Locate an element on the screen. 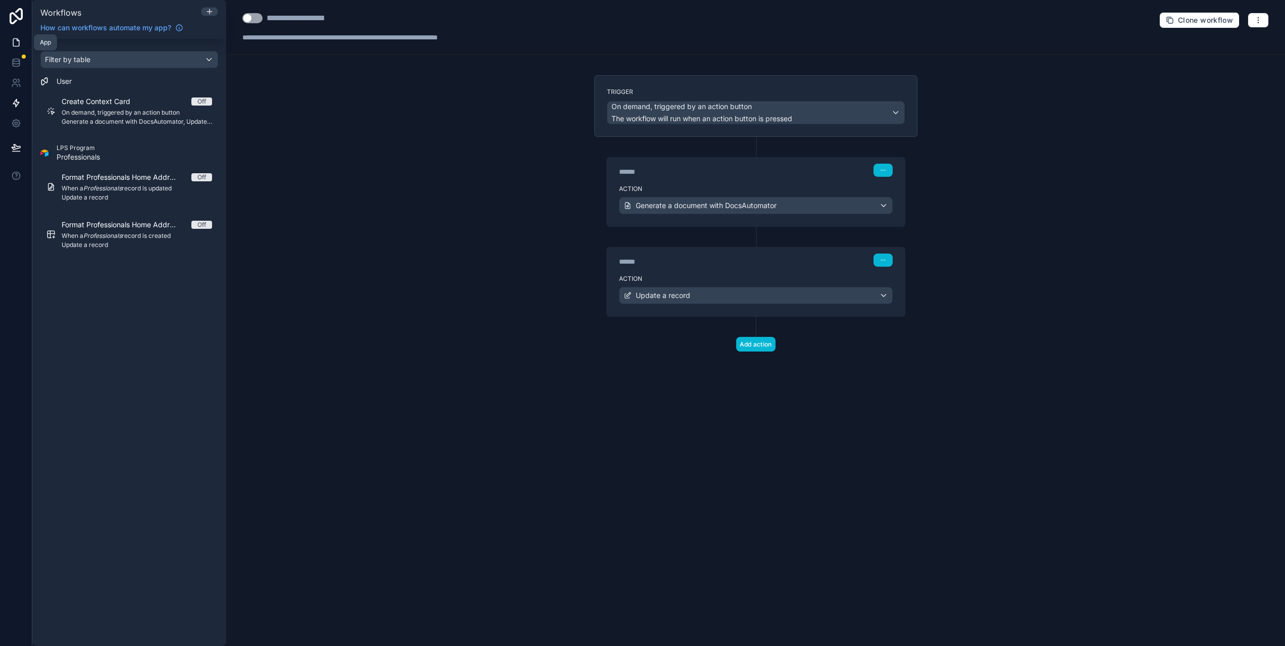 The height and width of the screenshot is (646, 1285). span: How can workflows automate my app? is located at coordinates (106, 28).